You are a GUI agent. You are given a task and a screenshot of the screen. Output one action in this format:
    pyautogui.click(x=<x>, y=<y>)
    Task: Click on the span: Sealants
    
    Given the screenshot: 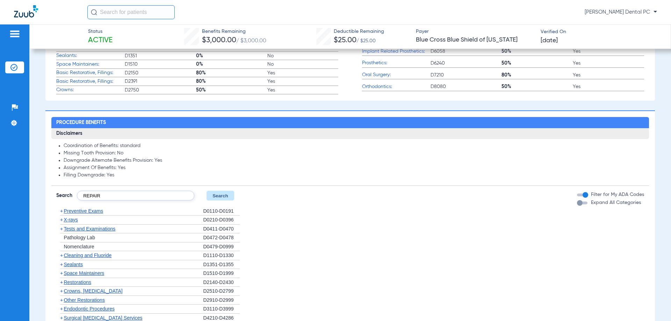 What is the action you would take?
    pyautogui.click(x=73, y=265)
    